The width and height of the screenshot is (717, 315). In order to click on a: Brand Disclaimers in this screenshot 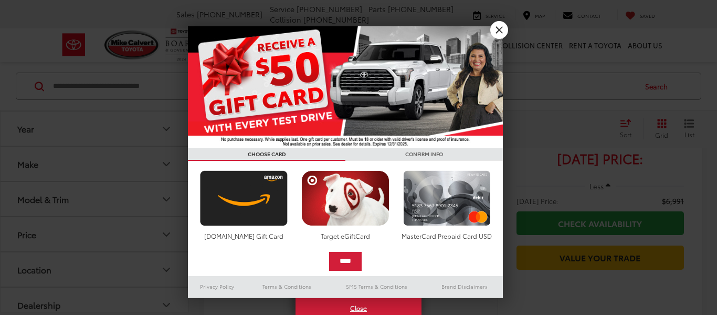, I will do `click(465, 286)`.